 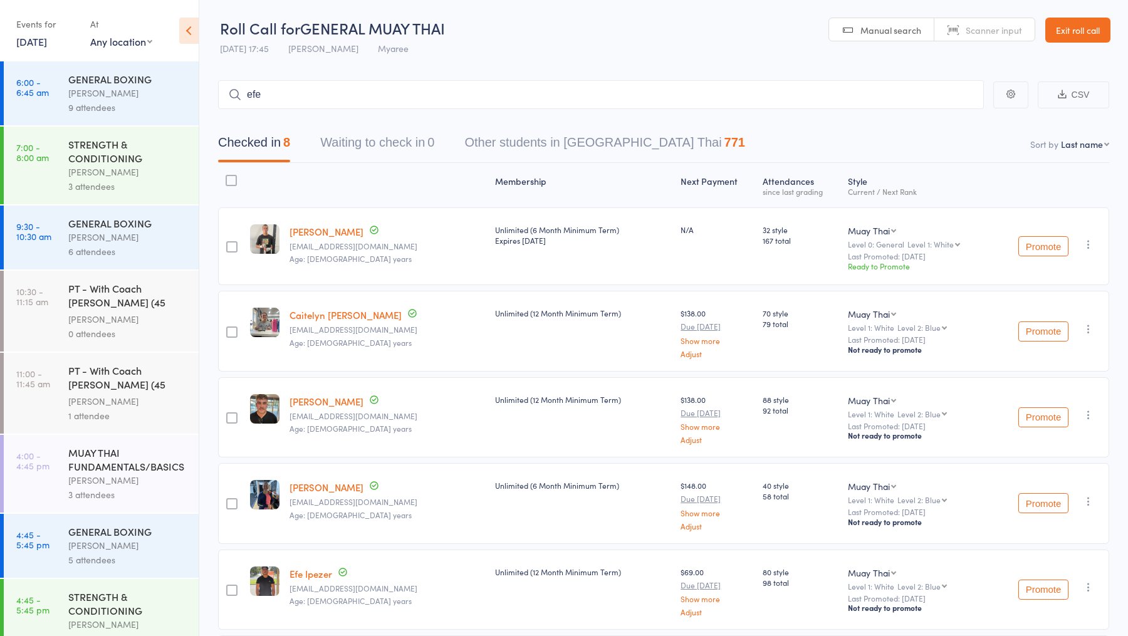 What do you see at coordinates (33, 461) in the screenshot?
I see `time: 4:00 - 4:45 pm` at bounding box center [33, 461].